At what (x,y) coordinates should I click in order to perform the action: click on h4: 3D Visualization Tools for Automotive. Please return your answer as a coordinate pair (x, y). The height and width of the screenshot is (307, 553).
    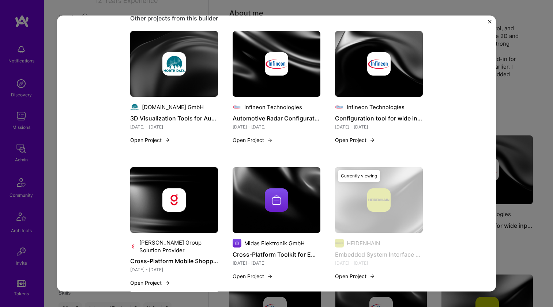
    Looking at the image, I should click on (174, 118).